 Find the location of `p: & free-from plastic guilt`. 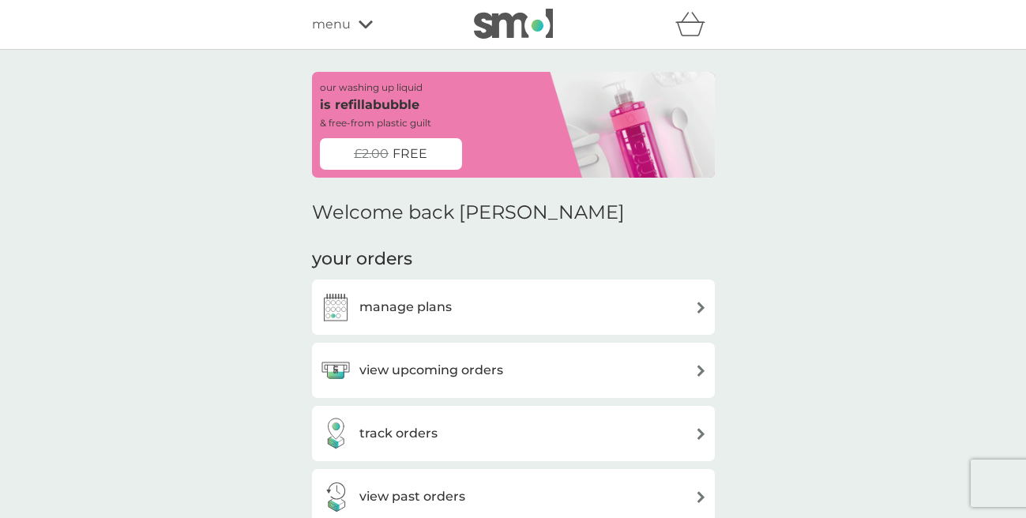

p: & free-from plastic guilt is located at coordinates (375, 122).